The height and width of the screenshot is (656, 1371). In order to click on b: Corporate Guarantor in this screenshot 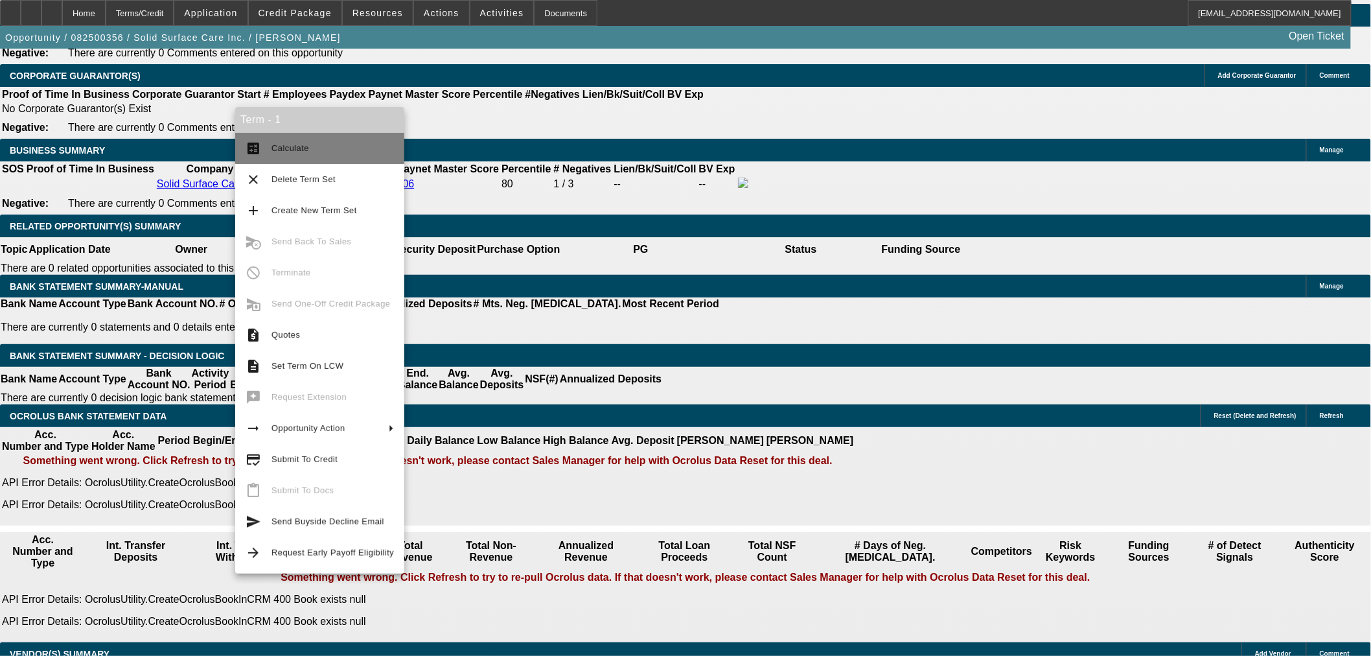, I will do `click(183, 94)`.